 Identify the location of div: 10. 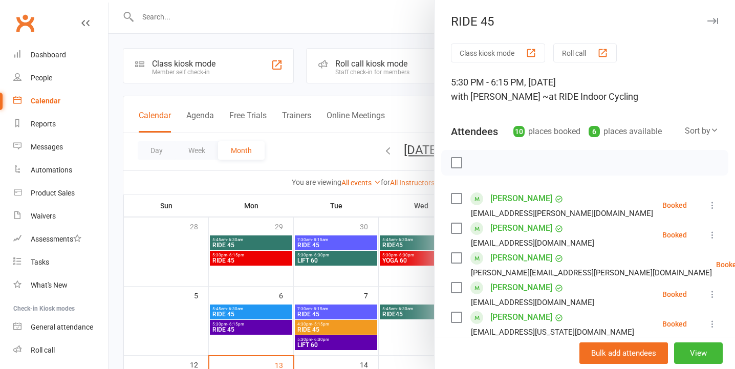
(519, 132).